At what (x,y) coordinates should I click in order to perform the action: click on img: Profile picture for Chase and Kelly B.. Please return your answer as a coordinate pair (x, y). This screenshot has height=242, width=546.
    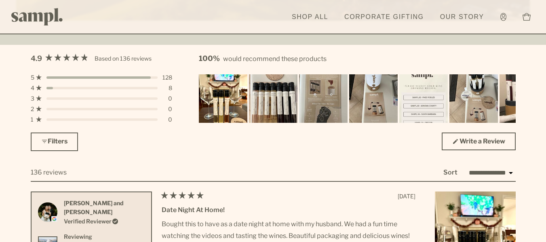
    Looking at the image, I should click on (48, 212).